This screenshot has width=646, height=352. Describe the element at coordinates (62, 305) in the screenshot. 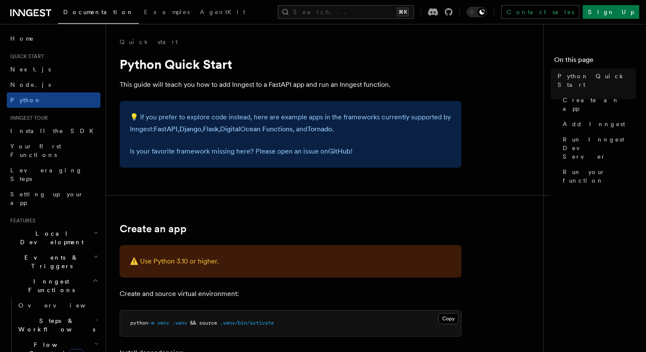

I see `span: Overview` at that location.